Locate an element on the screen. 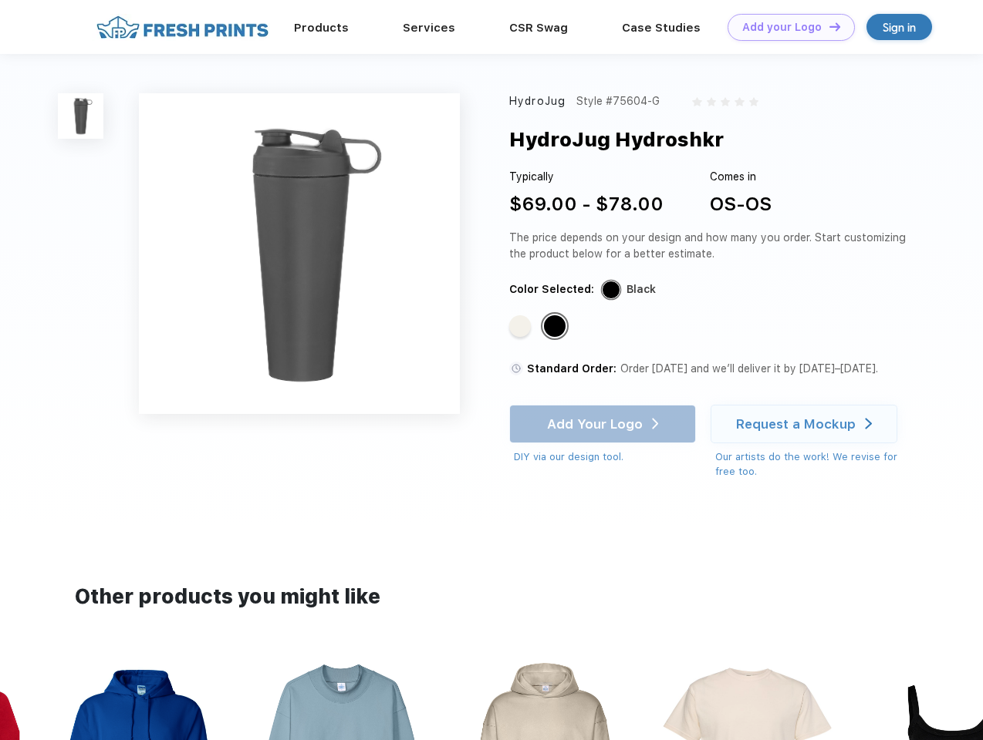 The image size is (983, 740). div: Request a Mockup is located at coordinates (795, 424).